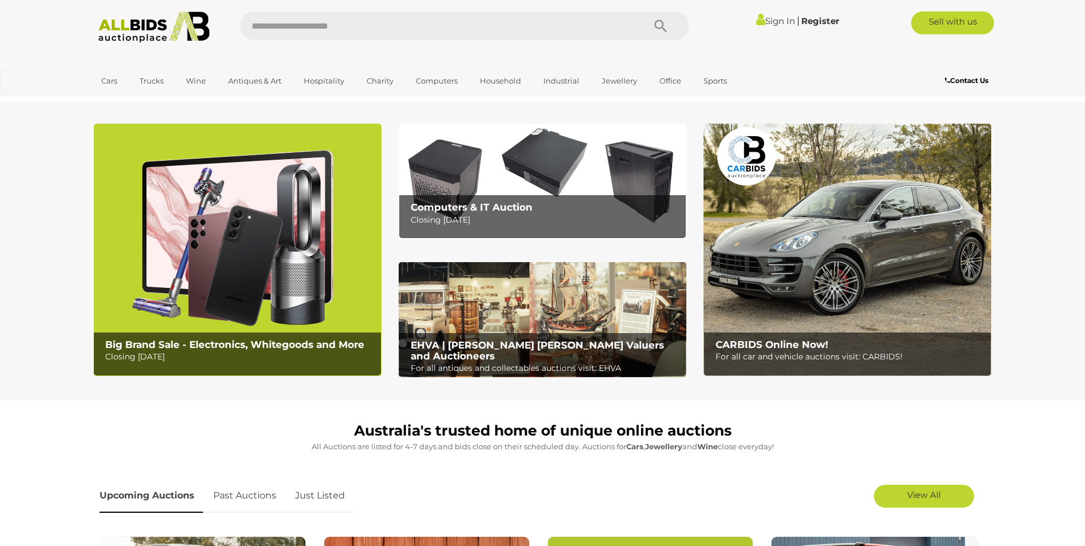 The height and width of the screenshot is (546, 1085). Describe the element at coordinates (436, 81) in the screenshot. I see `a: Computers` at that location.